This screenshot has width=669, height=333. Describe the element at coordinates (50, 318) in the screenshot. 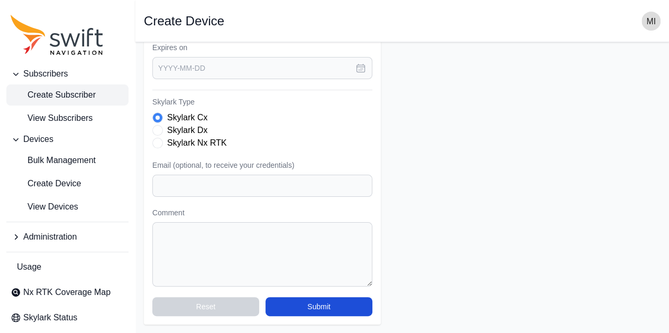

I see `span: Skylark Status` at that location.